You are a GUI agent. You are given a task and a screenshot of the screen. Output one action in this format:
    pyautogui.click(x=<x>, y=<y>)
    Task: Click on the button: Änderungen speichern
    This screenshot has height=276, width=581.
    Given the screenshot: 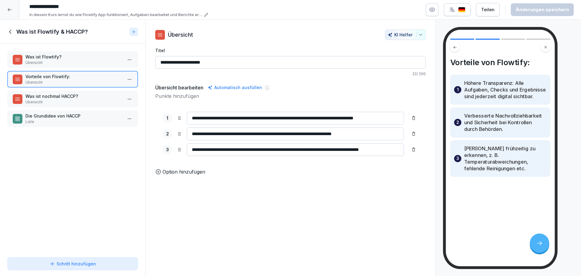 What is the action you would take?
    pyautogui.click(x=542, y=10)
    